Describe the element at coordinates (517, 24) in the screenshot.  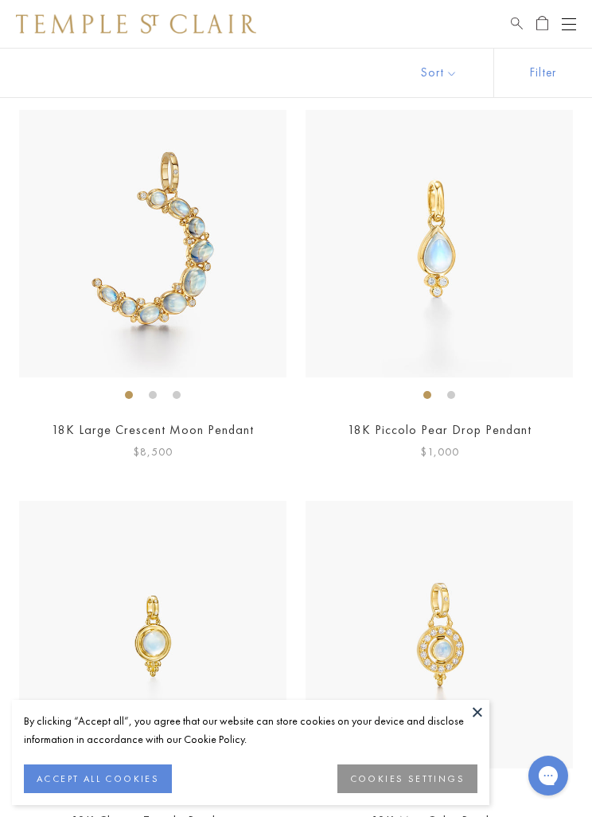
I see `a: Search` at that location.